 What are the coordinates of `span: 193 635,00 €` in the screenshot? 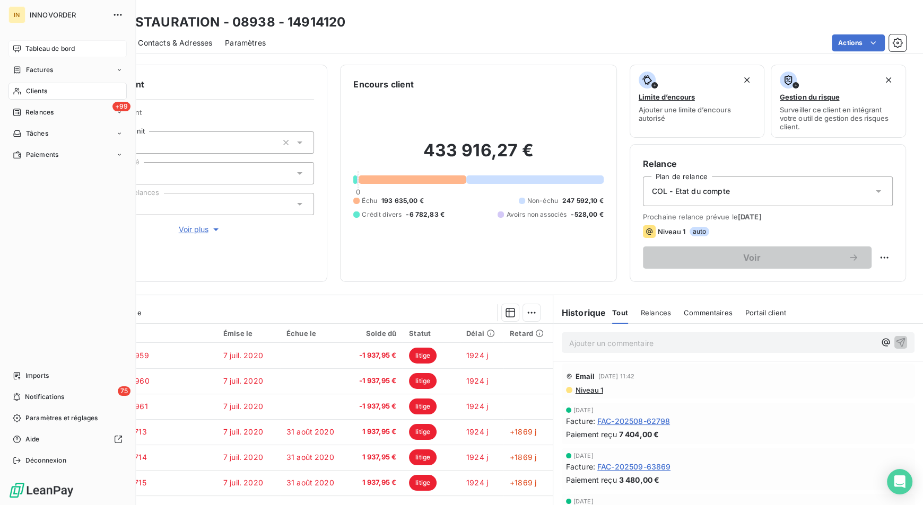 It's located at (402, 201).